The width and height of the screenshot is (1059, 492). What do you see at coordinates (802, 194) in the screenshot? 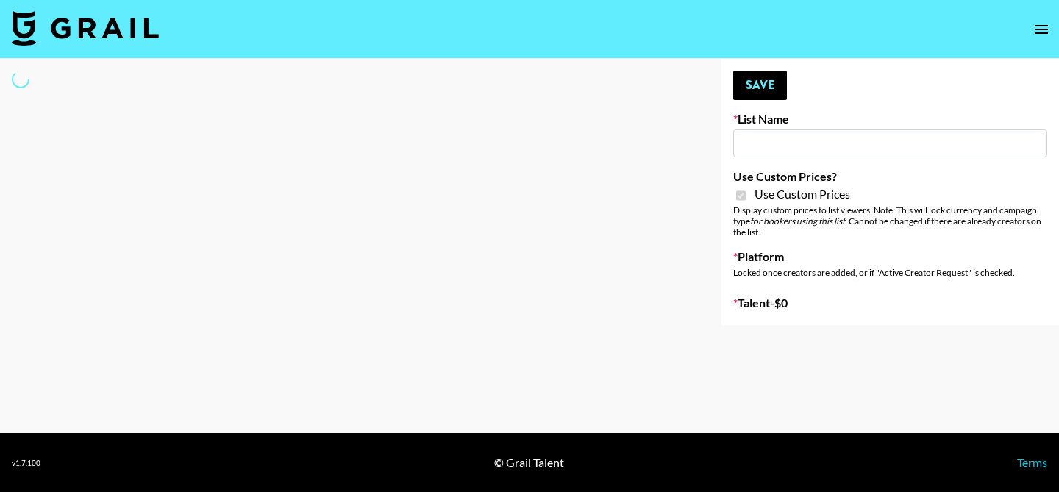
I see `span: Use Custom Prices` at bounding box center [802, 194].